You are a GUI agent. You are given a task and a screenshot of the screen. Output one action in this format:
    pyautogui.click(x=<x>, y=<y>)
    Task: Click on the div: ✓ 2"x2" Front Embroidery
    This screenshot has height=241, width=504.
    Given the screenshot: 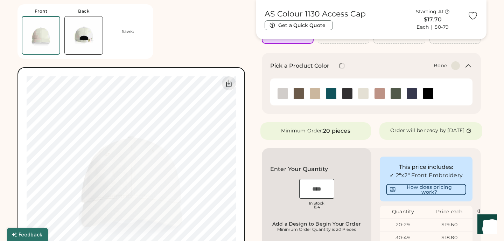 What is the action you would take?
    pyautogui.click(x=426, y=176)
    